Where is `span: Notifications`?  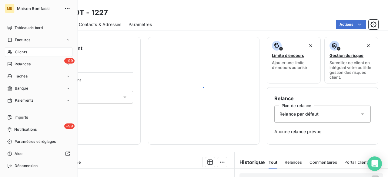 span: Notifications is located at coordinates (25, 130).